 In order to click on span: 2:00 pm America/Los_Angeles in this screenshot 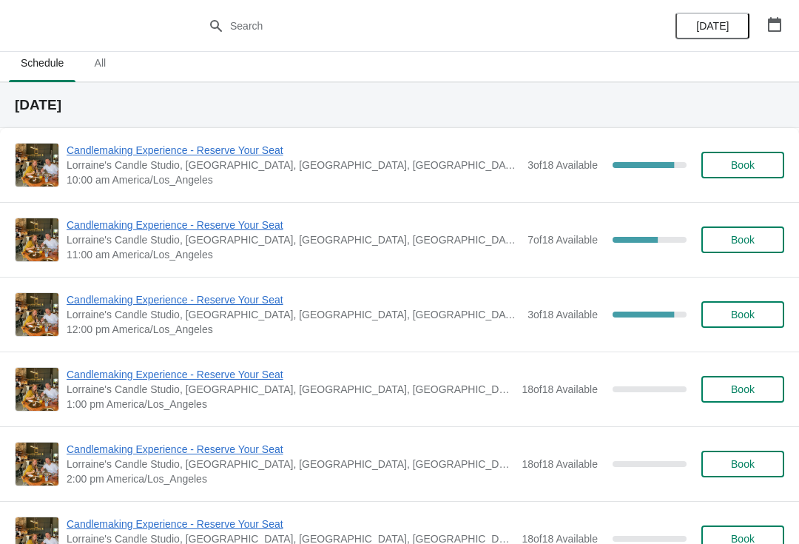, I will do `click(290, 479)`.